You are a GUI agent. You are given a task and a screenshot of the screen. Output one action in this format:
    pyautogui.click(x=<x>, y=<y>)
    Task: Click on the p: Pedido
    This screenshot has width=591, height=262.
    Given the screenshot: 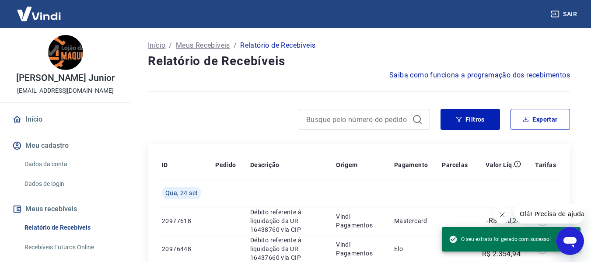 What is the action you would take?
    pyautogui.click(x=225, y=165)
    